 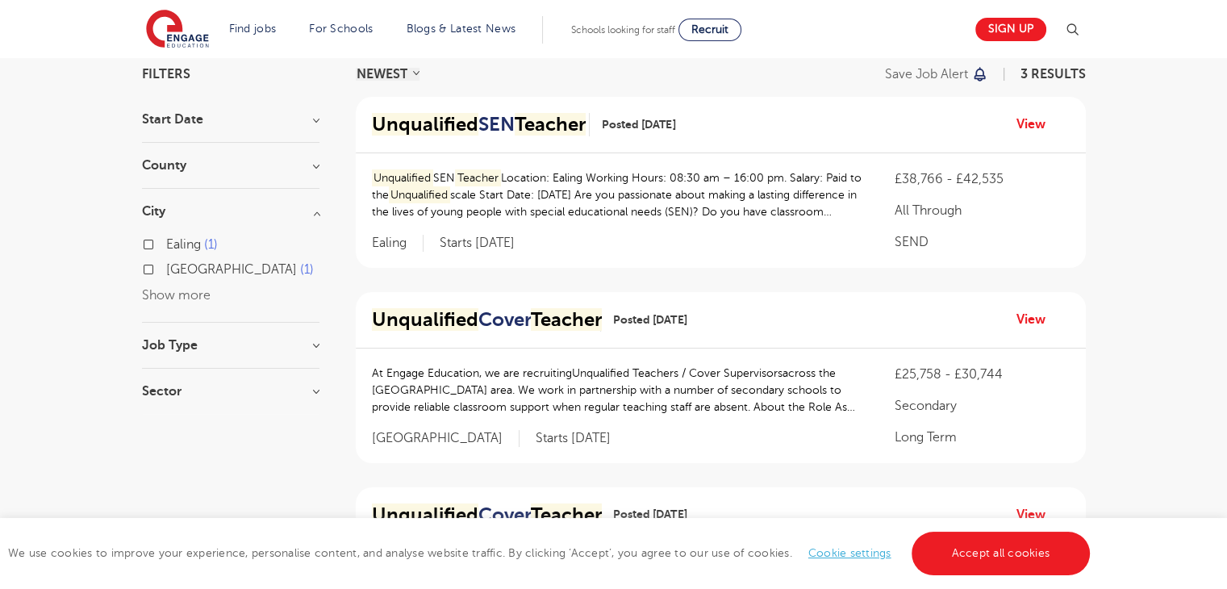 What do you see at coordinates (617, 390) in the screenshot?
I see `p: At Engage Education, we are recruitingUnqualified Teachers / Cover Supervisorsacross the [GEOGRAP...` at bounding box center [617, 390].